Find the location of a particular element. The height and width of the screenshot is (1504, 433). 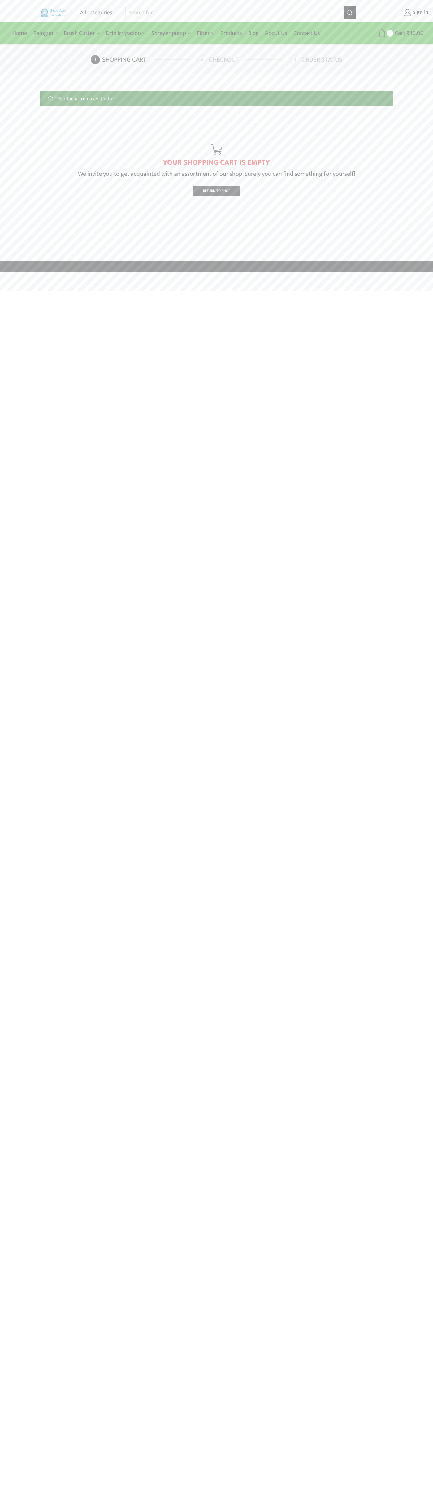

a: Sign in is located at coordinates (397, 13).